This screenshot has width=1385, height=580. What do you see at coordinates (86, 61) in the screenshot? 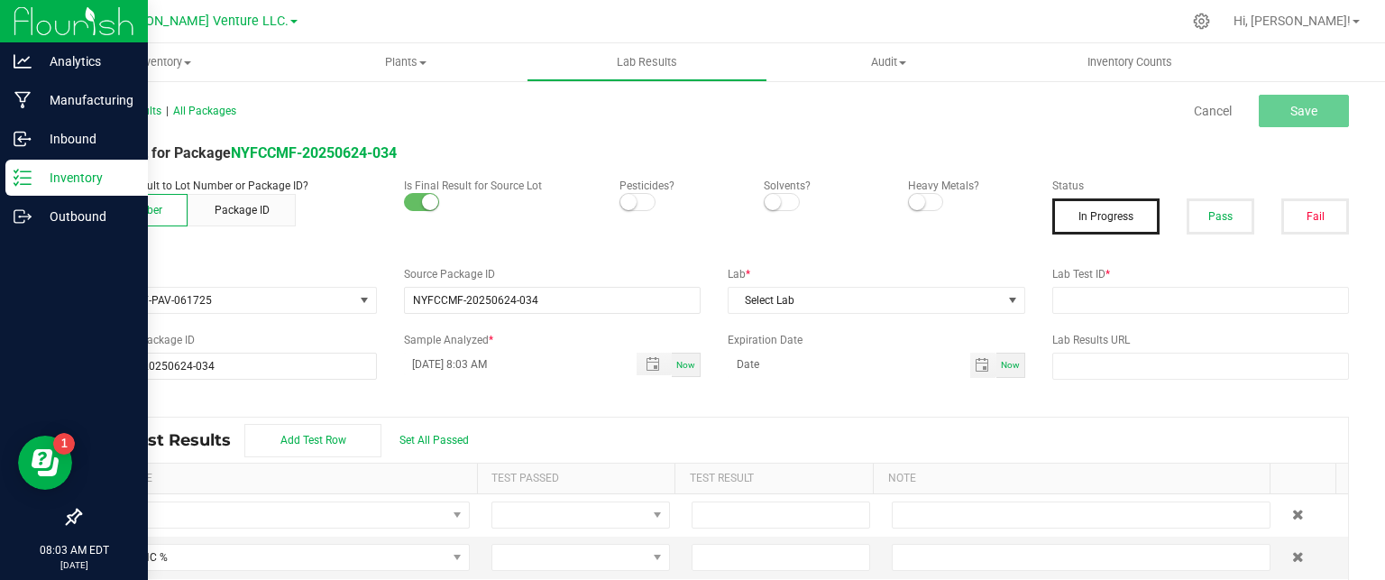
I see `p: Analytics` at bounding box center [86, 61].